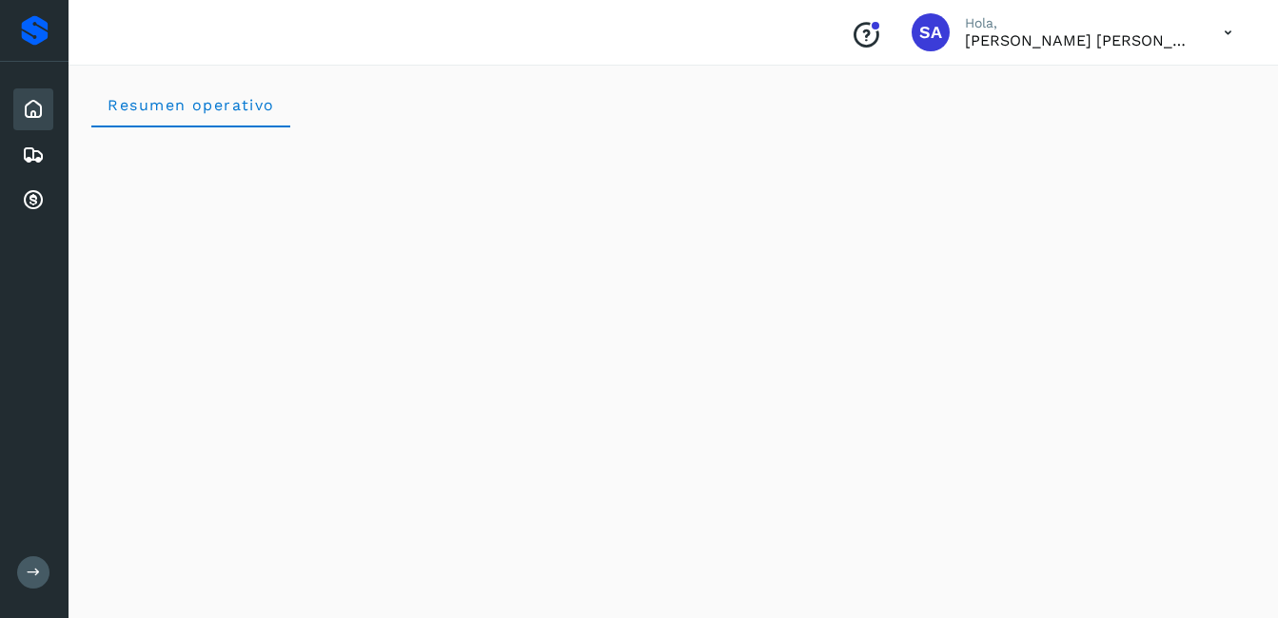 The image size is (1278, 618). What do you see at coordinates (33, 155) in the screenshot?
I see `div: Embarques` at bounding box center [33, 155].